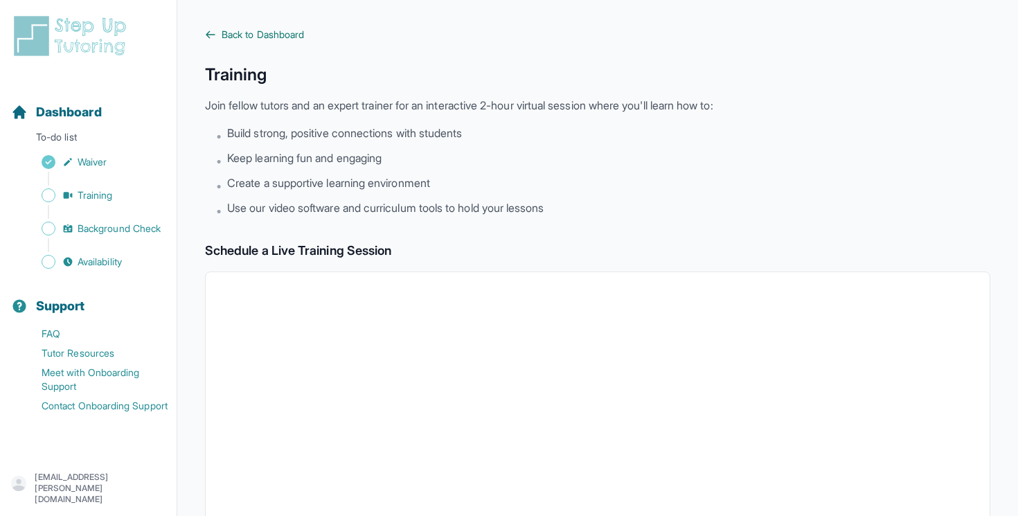  I want to click on span: Create a supportive learning environment, so click(328, 183).